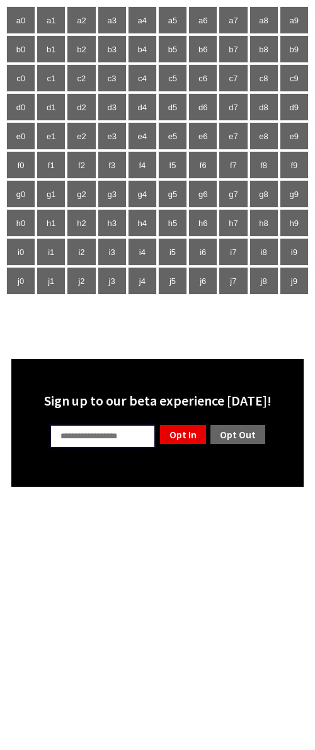  What do you see at coordinates (183, 435) in the screenshot?
I see `a: Opt In` at bounding box center [183, 435].